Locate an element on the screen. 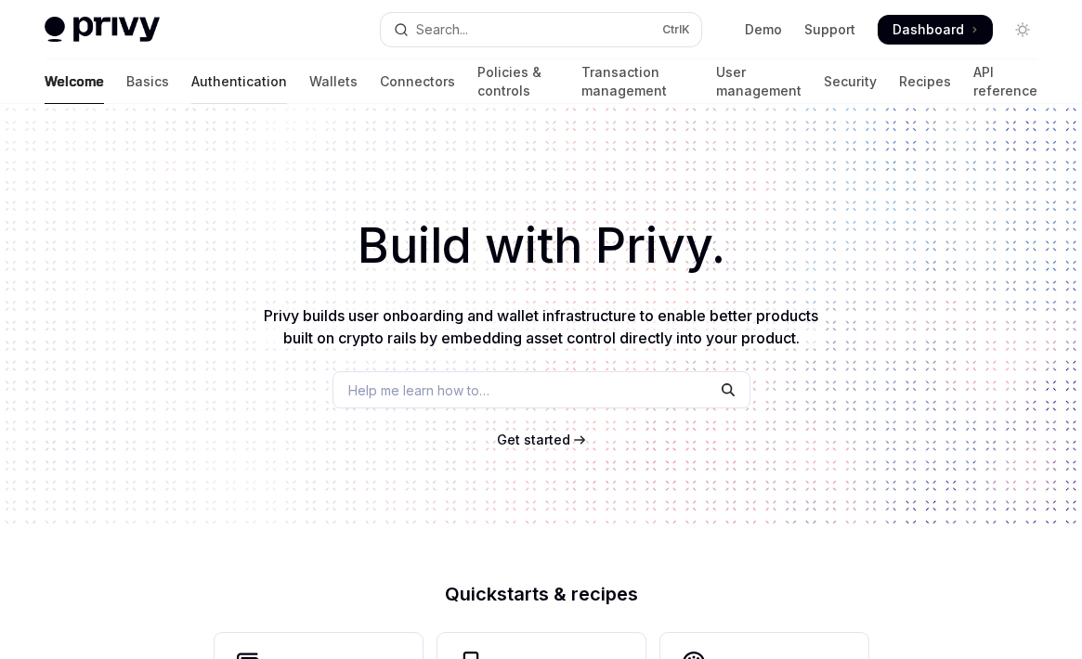 This screenshot has width=1082, height=659. span: Help me learn how to… is located at coordinates (419, 390).